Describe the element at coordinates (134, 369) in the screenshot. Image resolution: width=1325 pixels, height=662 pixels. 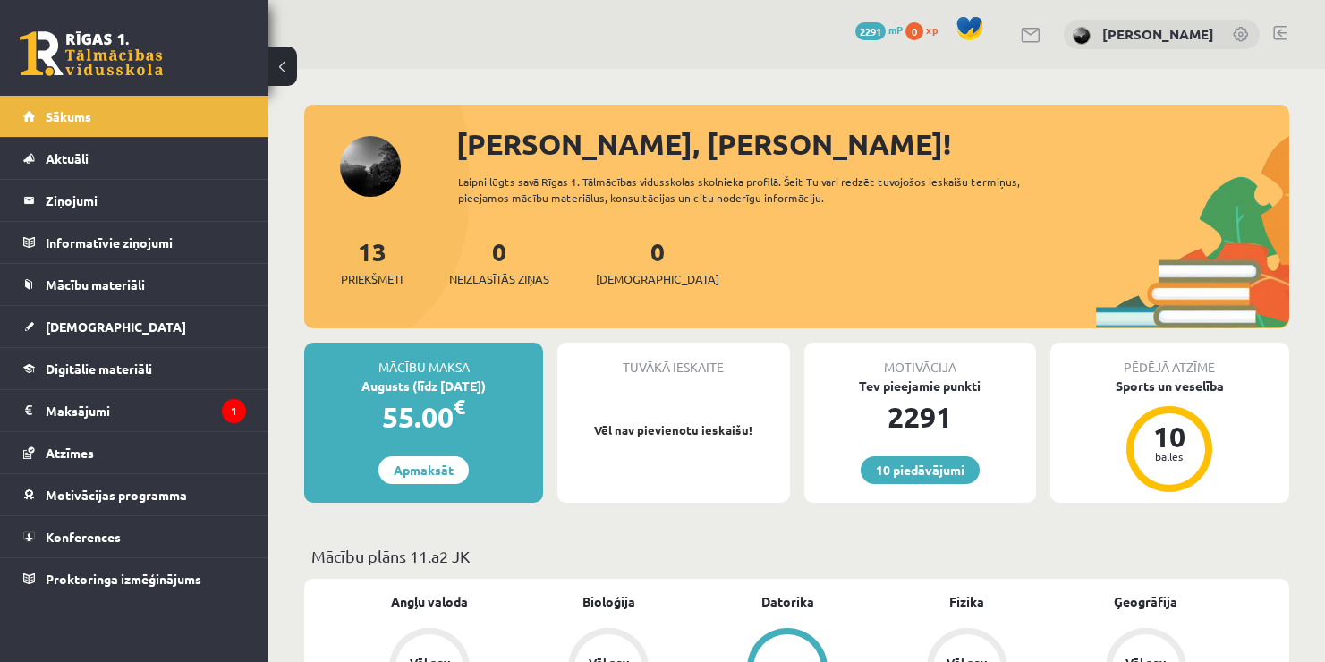
I see `a: Digitālie materiāli` at that location.